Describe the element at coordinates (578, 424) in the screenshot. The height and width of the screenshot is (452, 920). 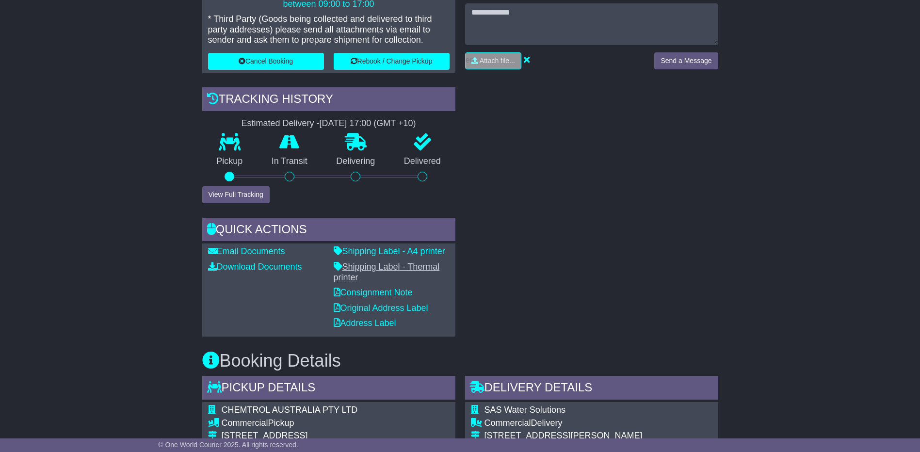
I see `div: Delivery` at that location.